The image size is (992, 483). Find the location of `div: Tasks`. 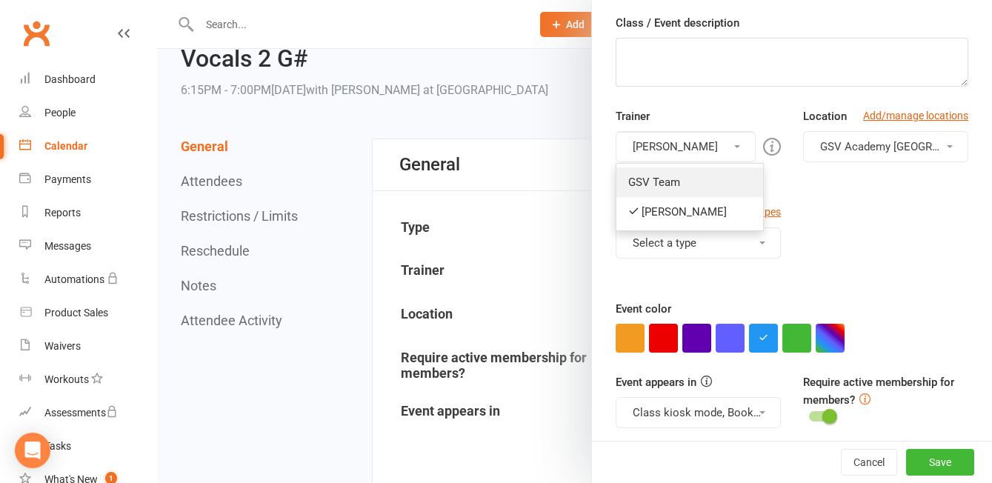

div: Tasks is located at coordinates (58, 446).